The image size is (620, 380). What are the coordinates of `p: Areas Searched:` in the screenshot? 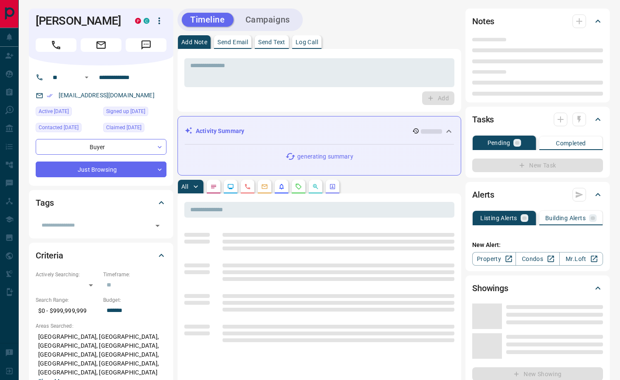 It's located at (101, 326).